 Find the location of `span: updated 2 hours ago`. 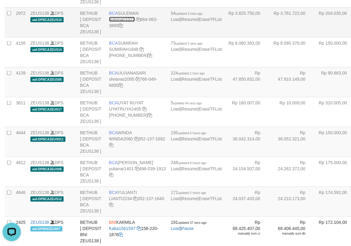

span: updated 2 hours ago is located at coordinates (192, 192).